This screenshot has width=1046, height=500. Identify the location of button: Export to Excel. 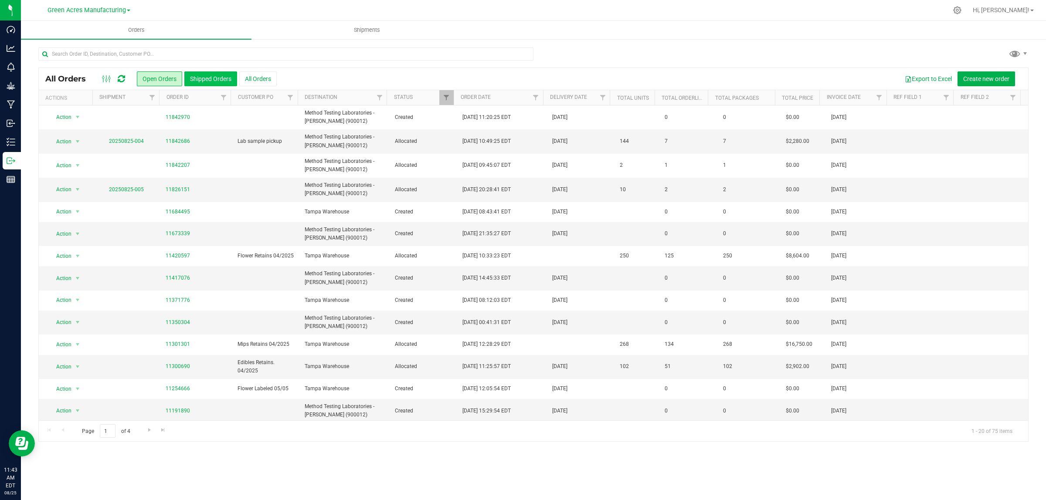
(928, 79).